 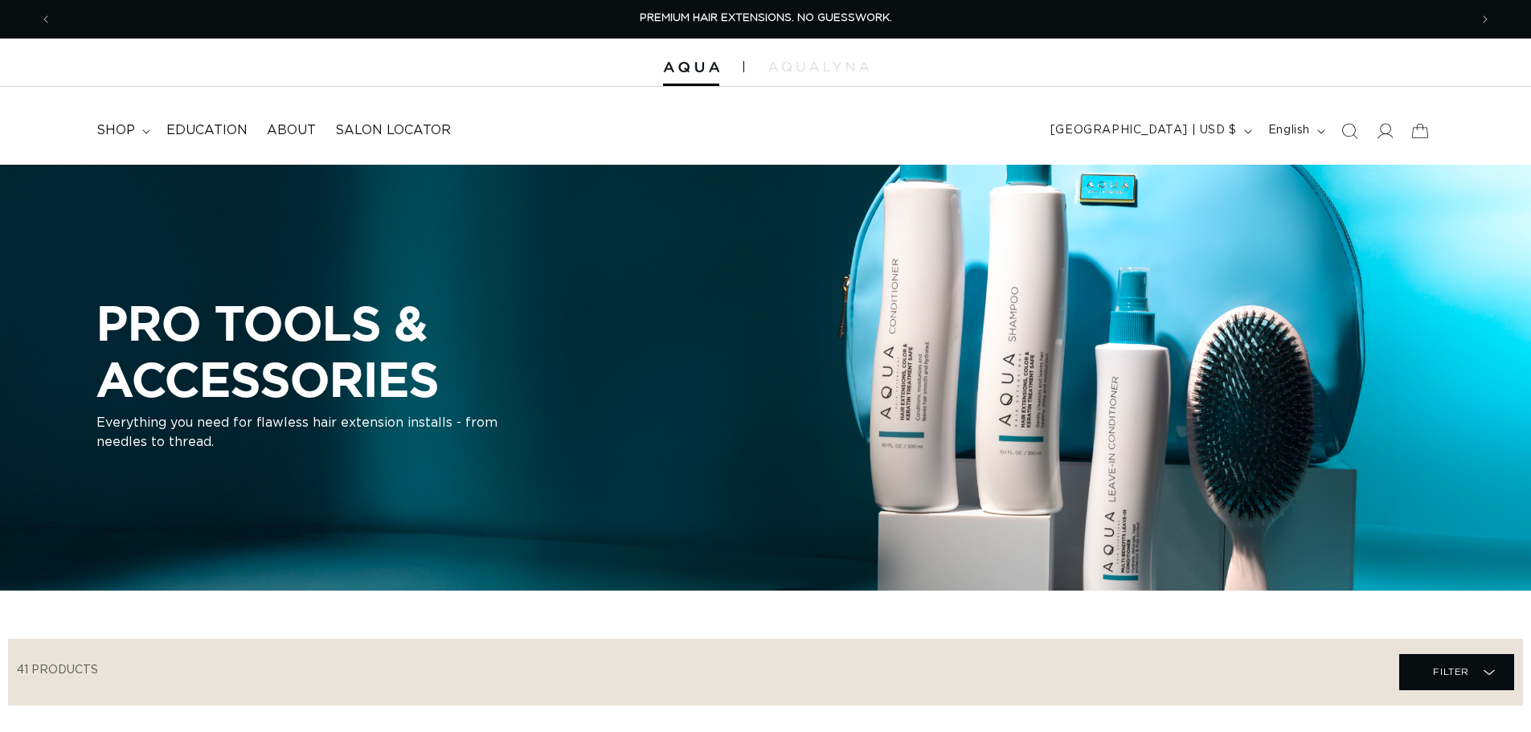 I want to click on img: aqualyna.com, so click(x=818, y=67).